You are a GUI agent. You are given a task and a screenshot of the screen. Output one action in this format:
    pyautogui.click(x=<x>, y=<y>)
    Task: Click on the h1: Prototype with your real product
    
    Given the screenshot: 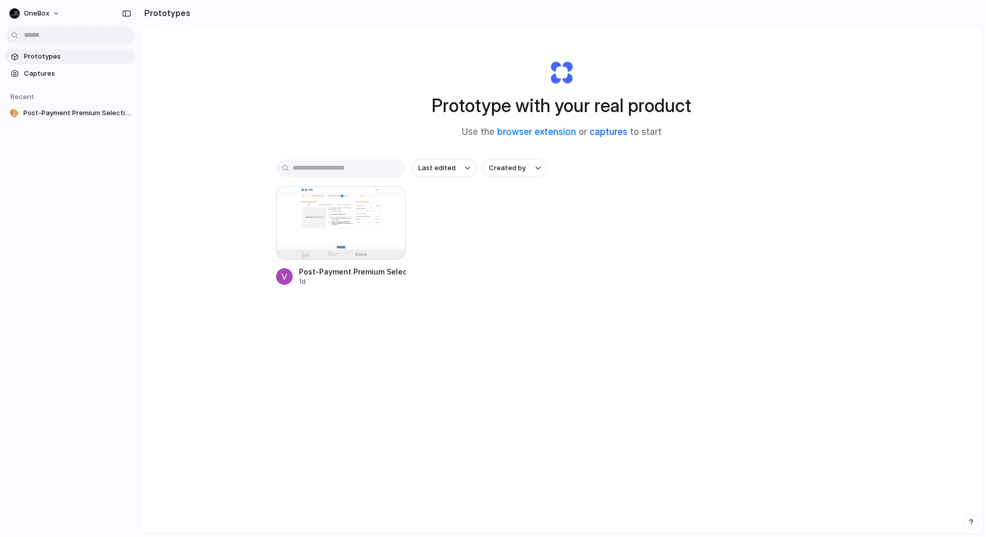 What is the action you would take?
    pyautogui.click(x=562, y=105)
    